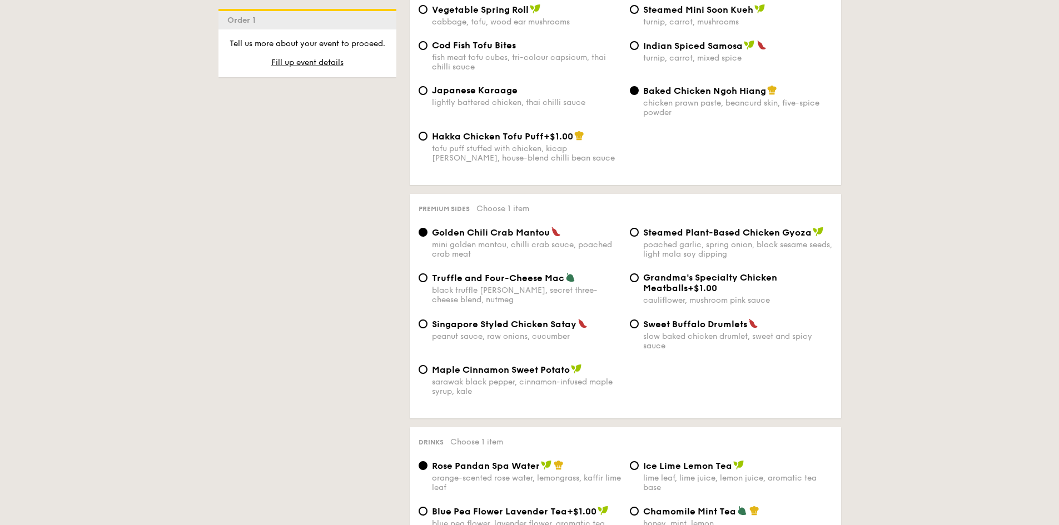 The image size is (1059, 525). Describe the element at coordinates (738, 22) in the screenshot. I see `div: turnip, carrot, mushrooms` at that location.